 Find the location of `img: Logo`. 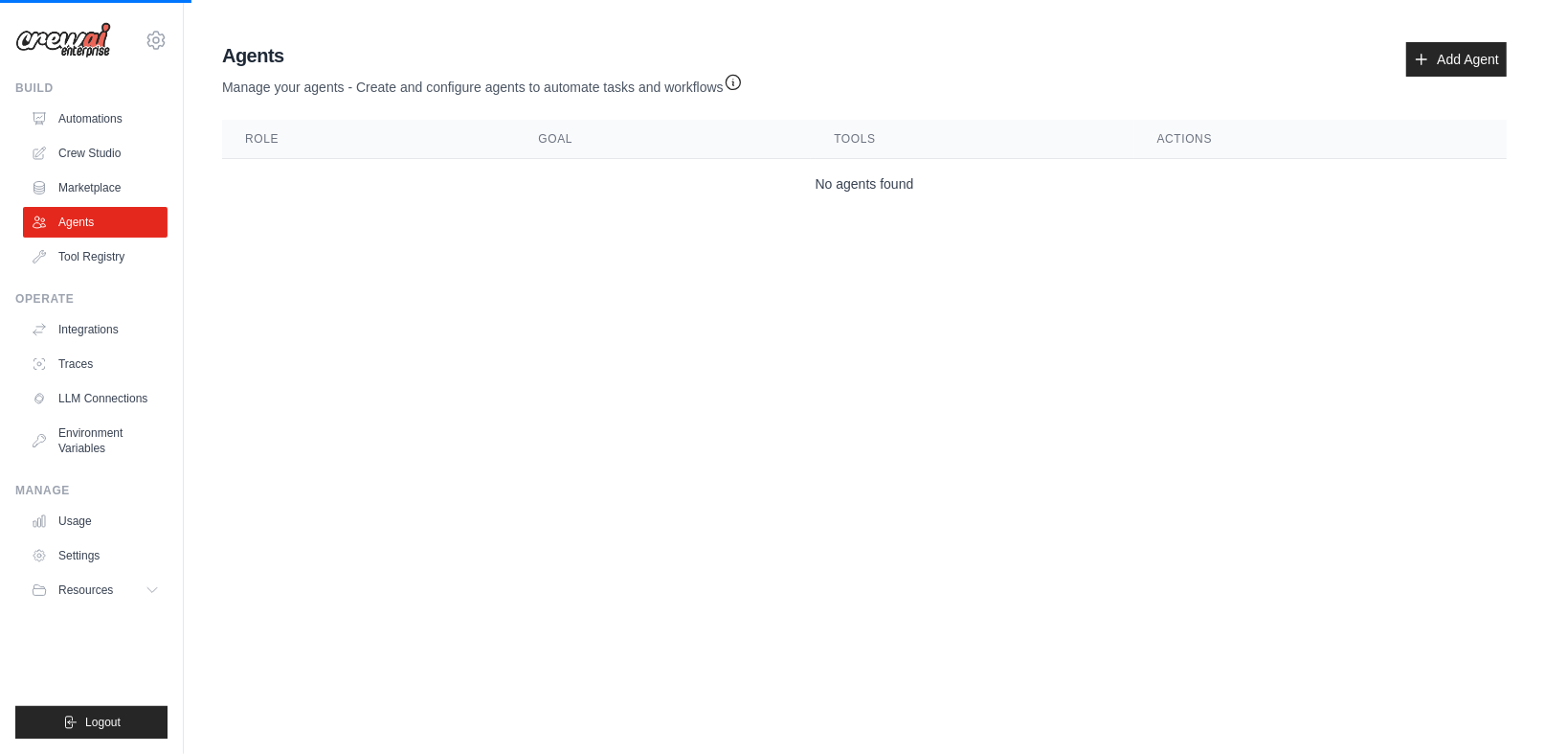

img: Logo is located at coordinates (63, 40).